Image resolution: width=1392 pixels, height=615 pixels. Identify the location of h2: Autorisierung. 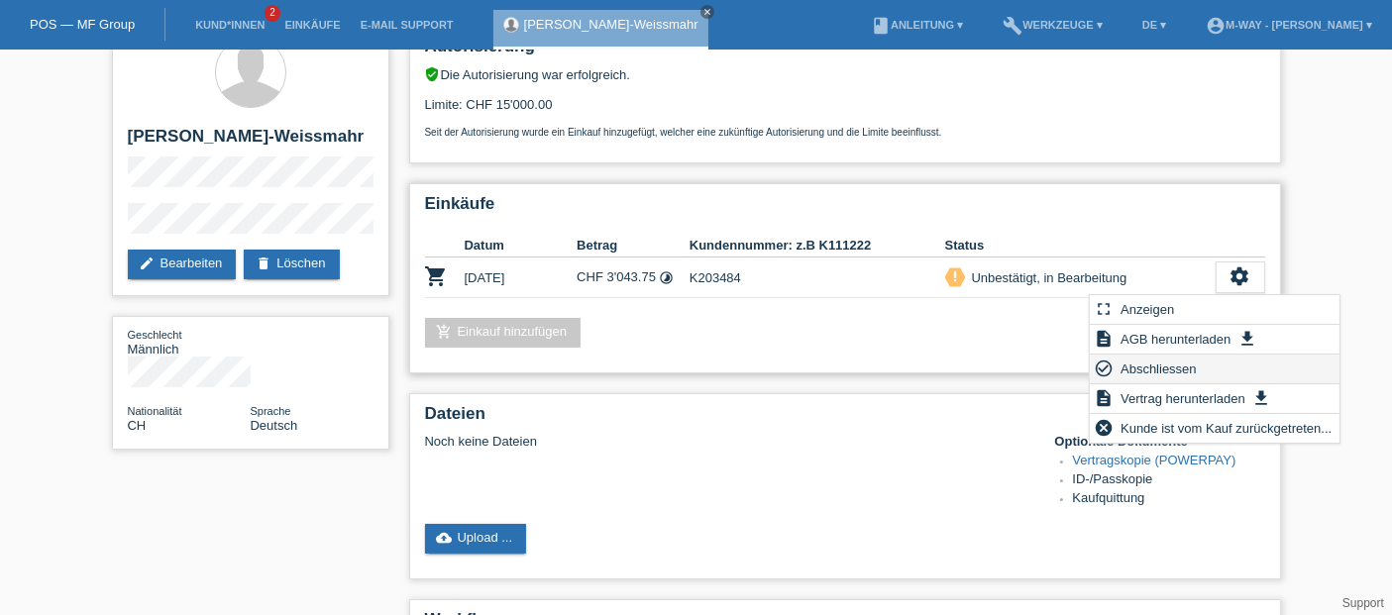
(845, 52).